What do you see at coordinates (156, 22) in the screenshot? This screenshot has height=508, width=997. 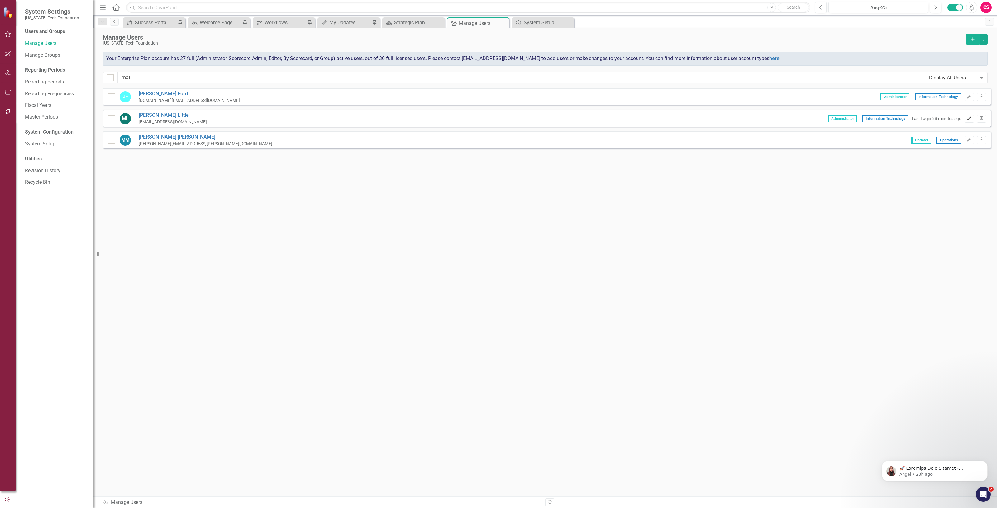 I see `div: Success Portal` at bounding box center [156, 22].